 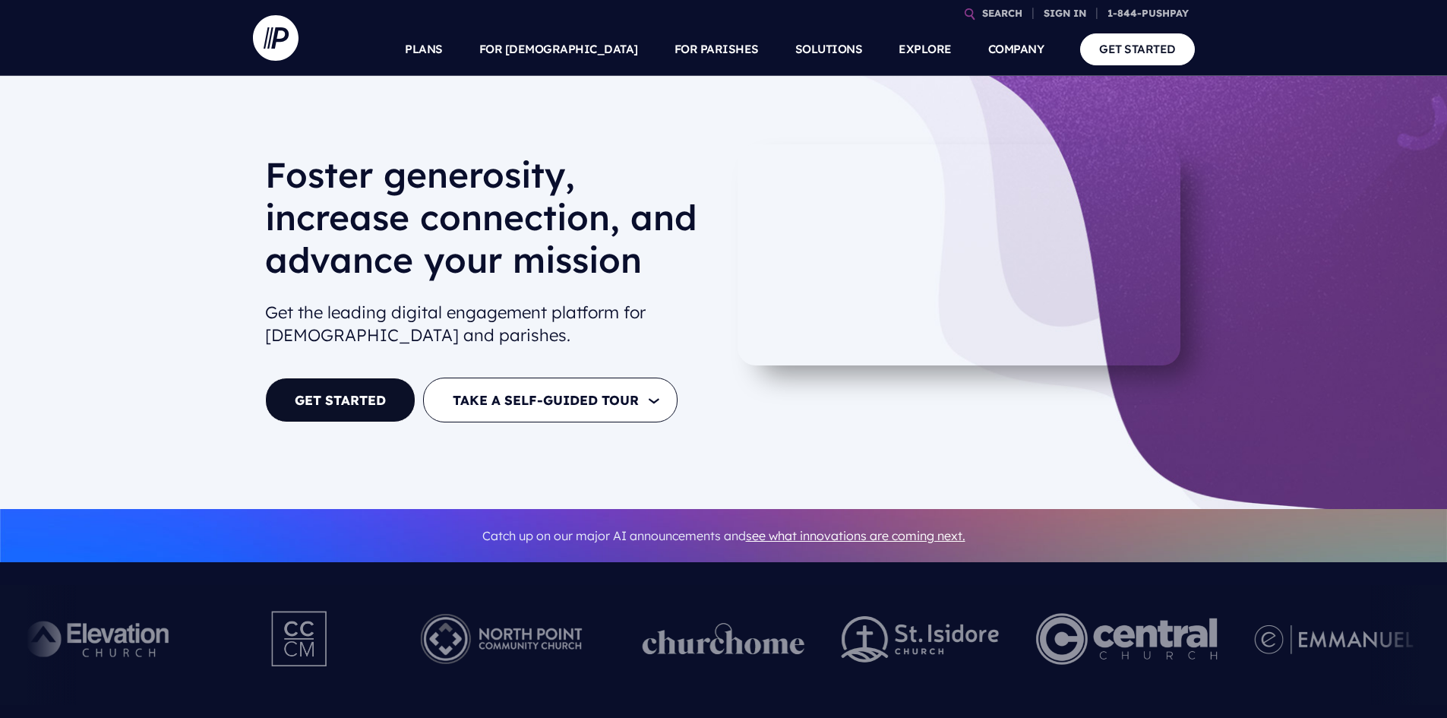 I want to click on span: see what innovations are coming next., so click(x=855, y=536).